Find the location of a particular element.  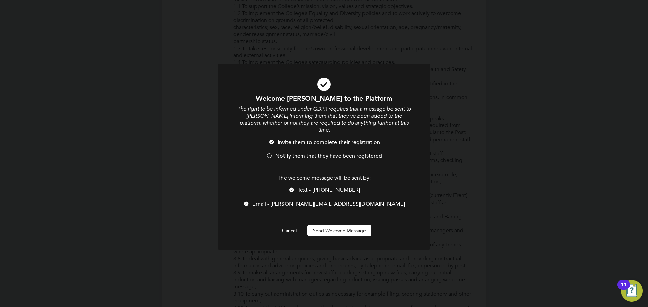

span: Notify them that they have been registered is located at coordinates (329, 156).